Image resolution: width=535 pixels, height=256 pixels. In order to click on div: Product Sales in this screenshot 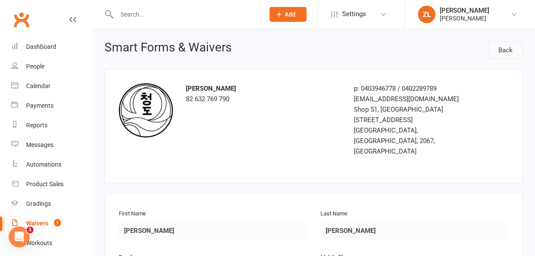, I will do `click(45, 184)`.